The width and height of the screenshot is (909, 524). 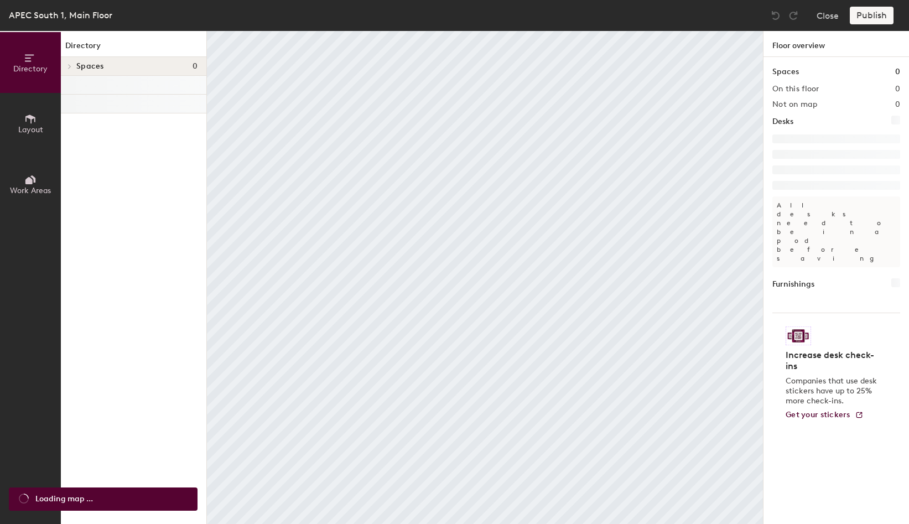 I want to click on h4: Increase desk check-ins, so click(x=833, y=361).